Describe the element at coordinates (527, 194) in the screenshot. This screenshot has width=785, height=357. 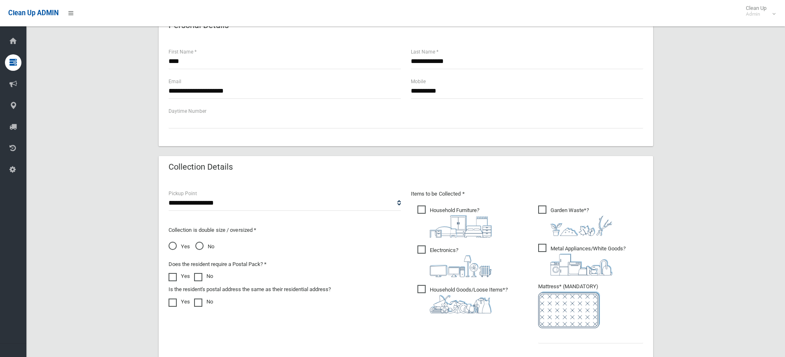
I see `p: Items to be Collected *` at that location.